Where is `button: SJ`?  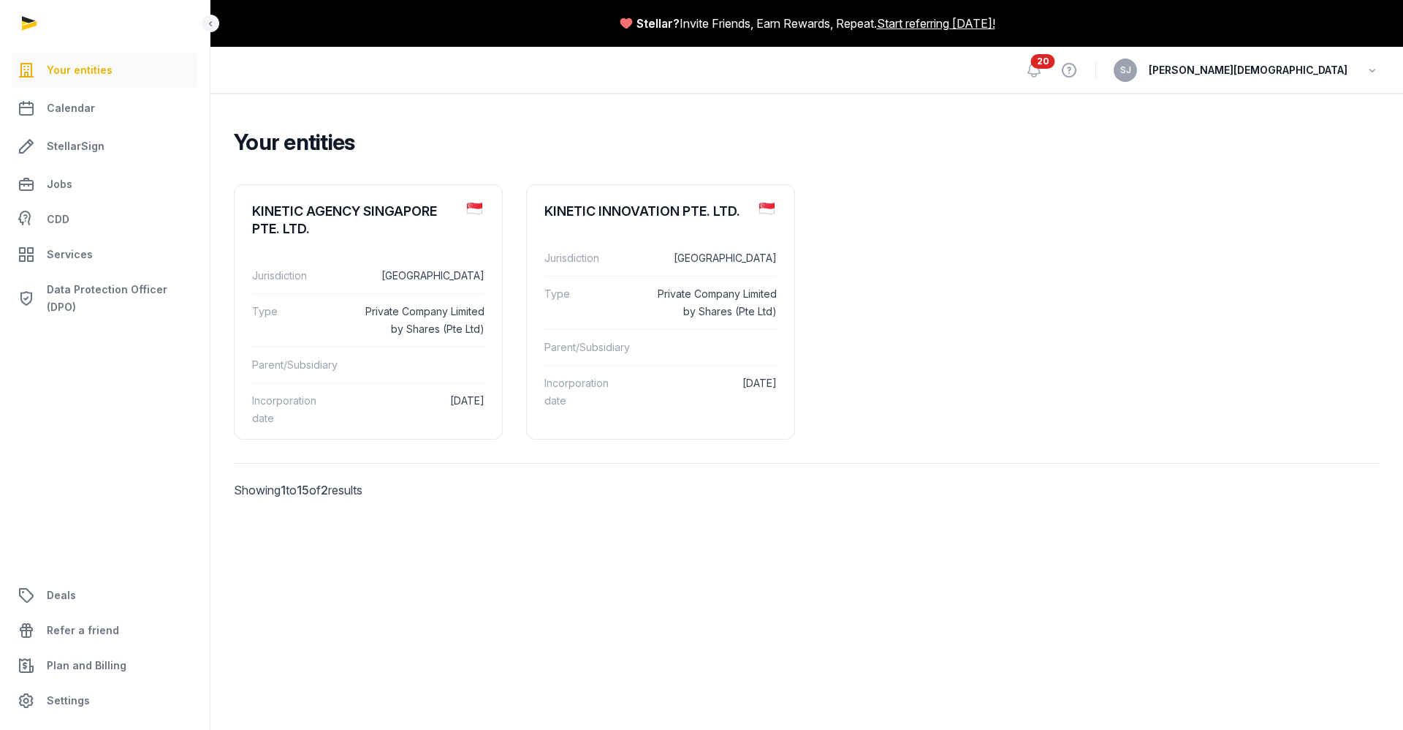
button: SJ is located at coordinates (1126, 70).